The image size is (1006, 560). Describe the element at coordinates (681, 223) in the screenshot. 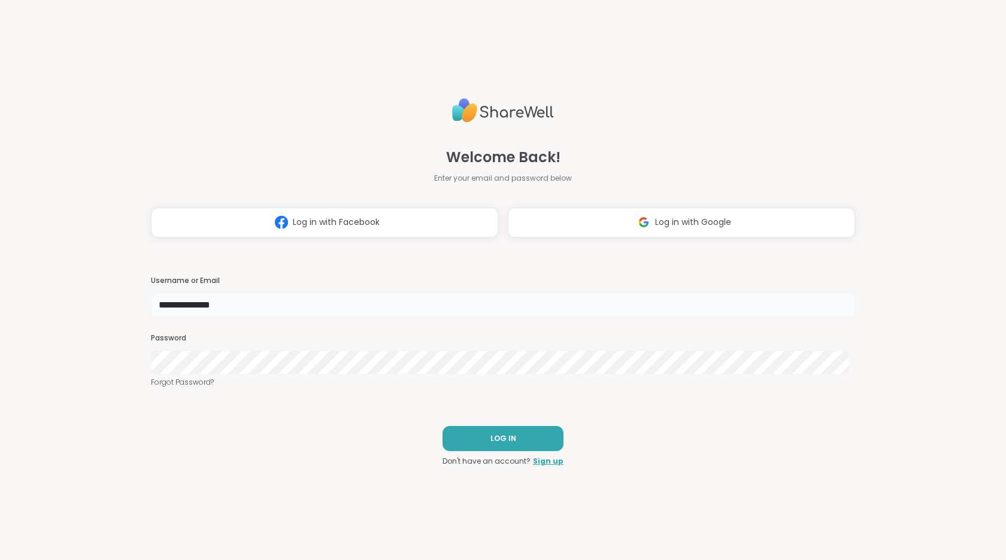

I see `button: Log in with Google` at that location.